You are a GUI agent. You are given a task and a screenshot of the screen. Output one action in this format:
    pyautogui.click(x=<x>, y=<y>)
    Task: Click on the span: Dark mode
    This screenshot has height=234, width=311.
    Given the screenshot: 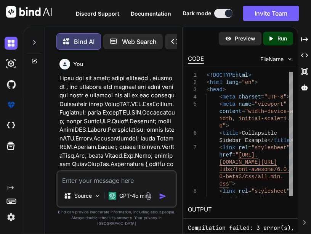 What is the action you would take?
    pyautogui.click(x=197, y=13)
    